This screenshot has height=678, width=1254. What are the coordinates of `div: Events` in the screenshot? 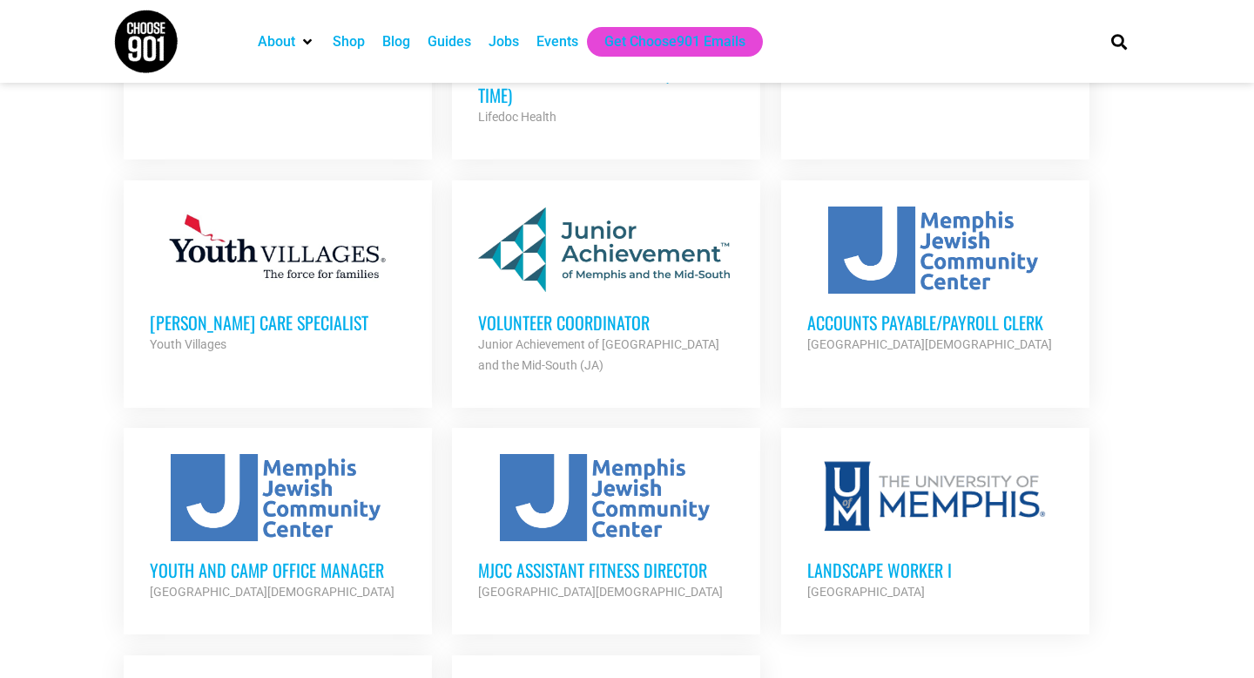 It's located at (557, 42).